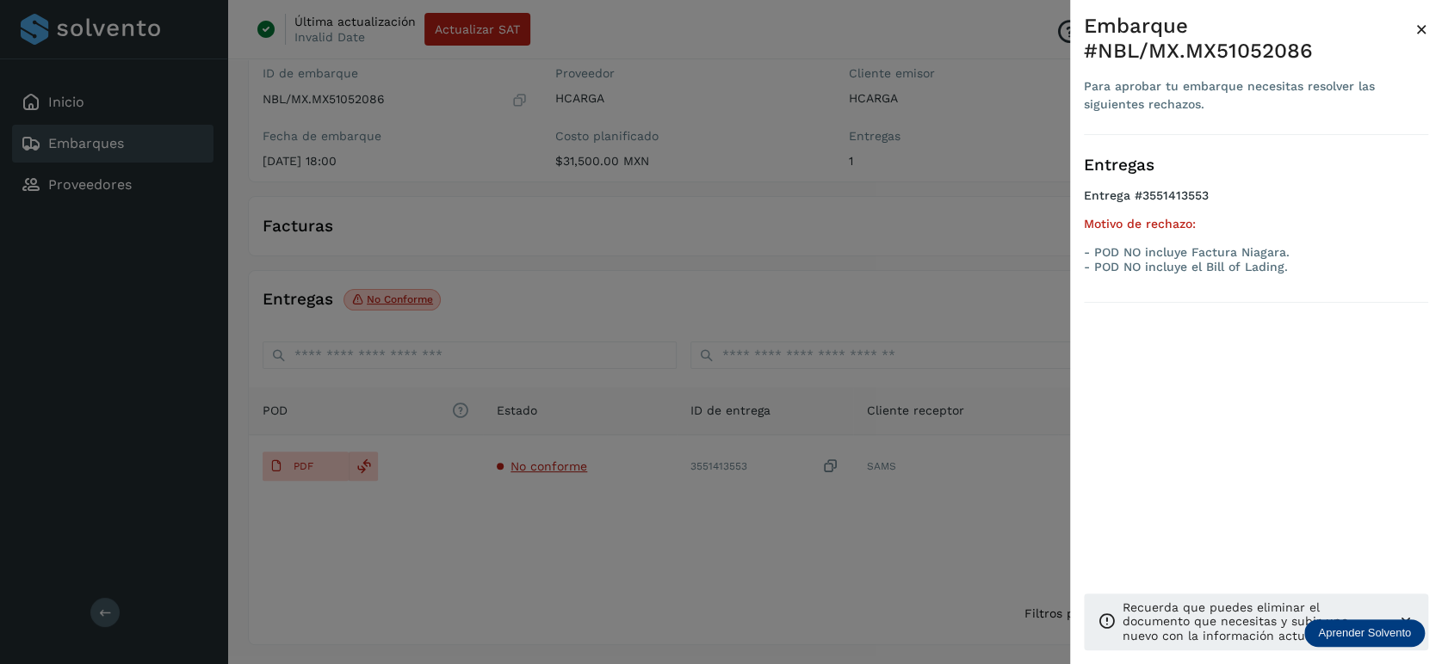 The height and width of the screenshot is (664, 1442). I want to click on p: Recuerda que puedes eliminar el documento que necesitas y subir uno nuevo con la información actu..., so click(1252, 622).